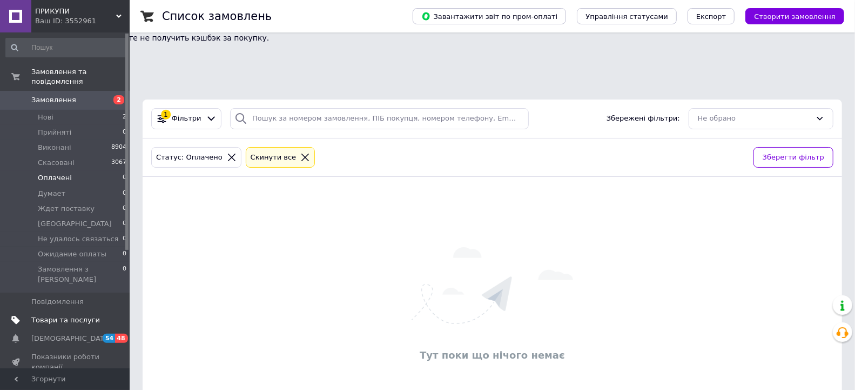 This screenshot has height=390, width=855. I want to click on span: Завантажити звіт по пром-оплаті, so click(490, 16).